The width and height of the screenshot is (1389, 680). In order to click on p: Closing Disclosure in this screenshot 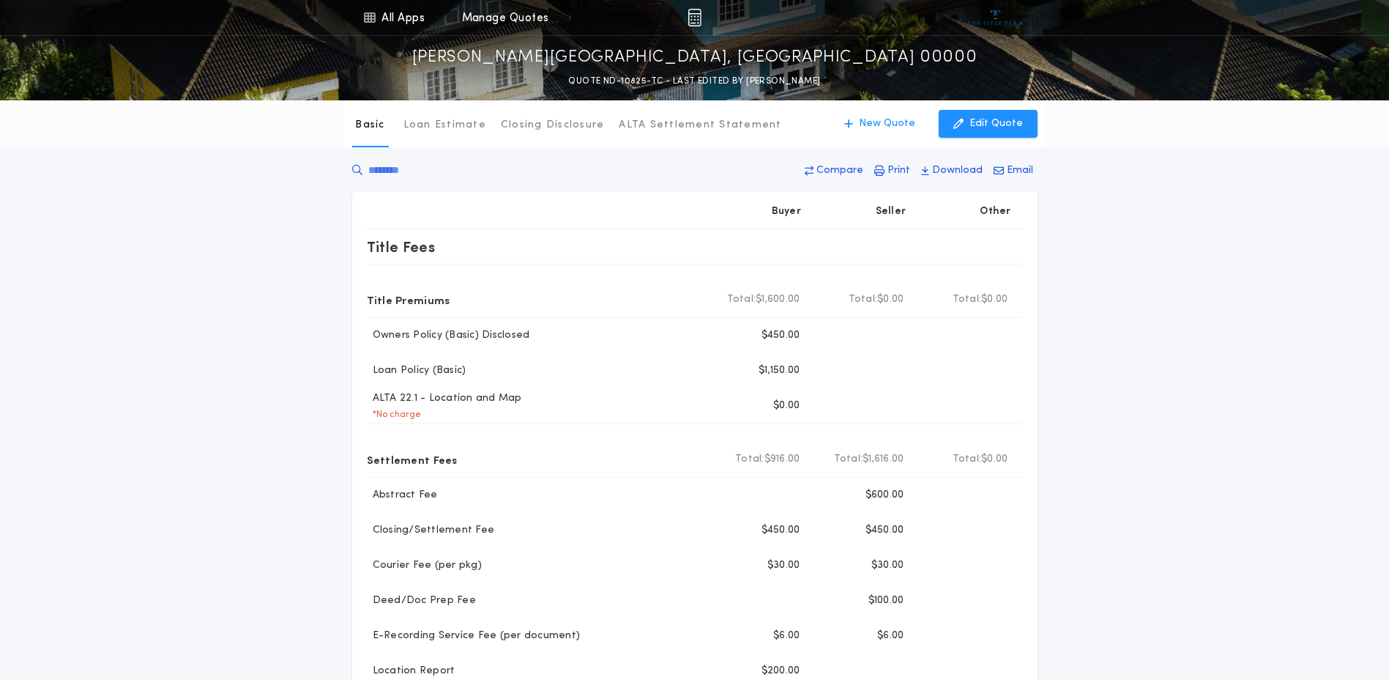, I will do `click(553, 125)`.